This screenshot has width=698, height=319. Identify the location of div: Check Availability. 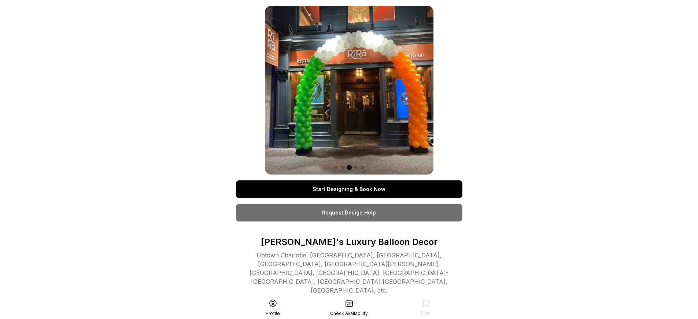
(349, 313).